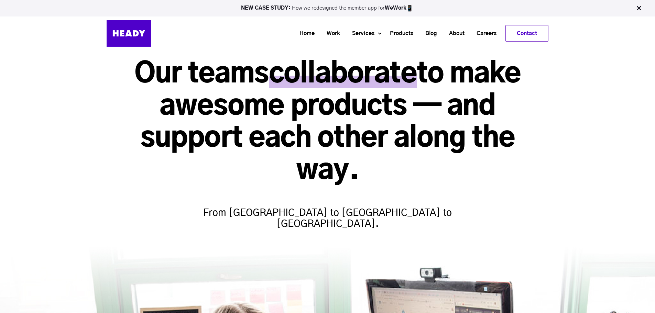  What do you see at coordinates (484, 33) in the screenshot?
I see `a: Careers` at bounding box center [484, 33].